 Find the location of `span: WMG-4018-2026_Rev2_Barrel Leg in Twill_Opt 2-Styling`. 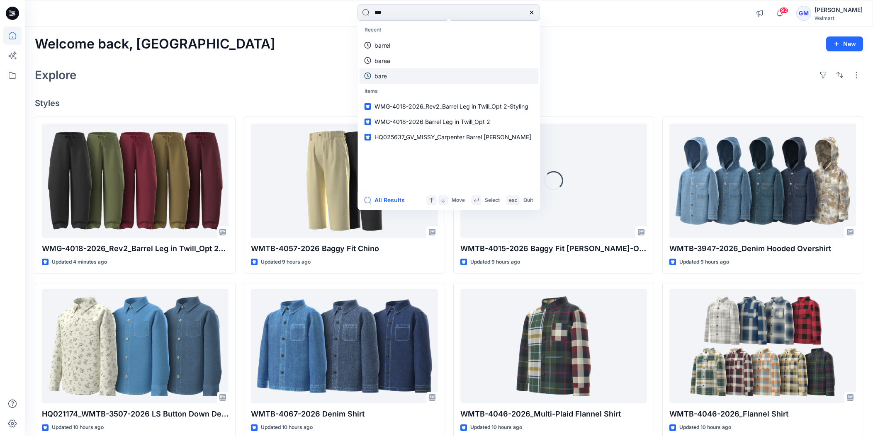

span: WMG-4018-2026_Rev2_Barrel Leg in Twill_Opt 2-Styling is located at coordinates (451, 106).